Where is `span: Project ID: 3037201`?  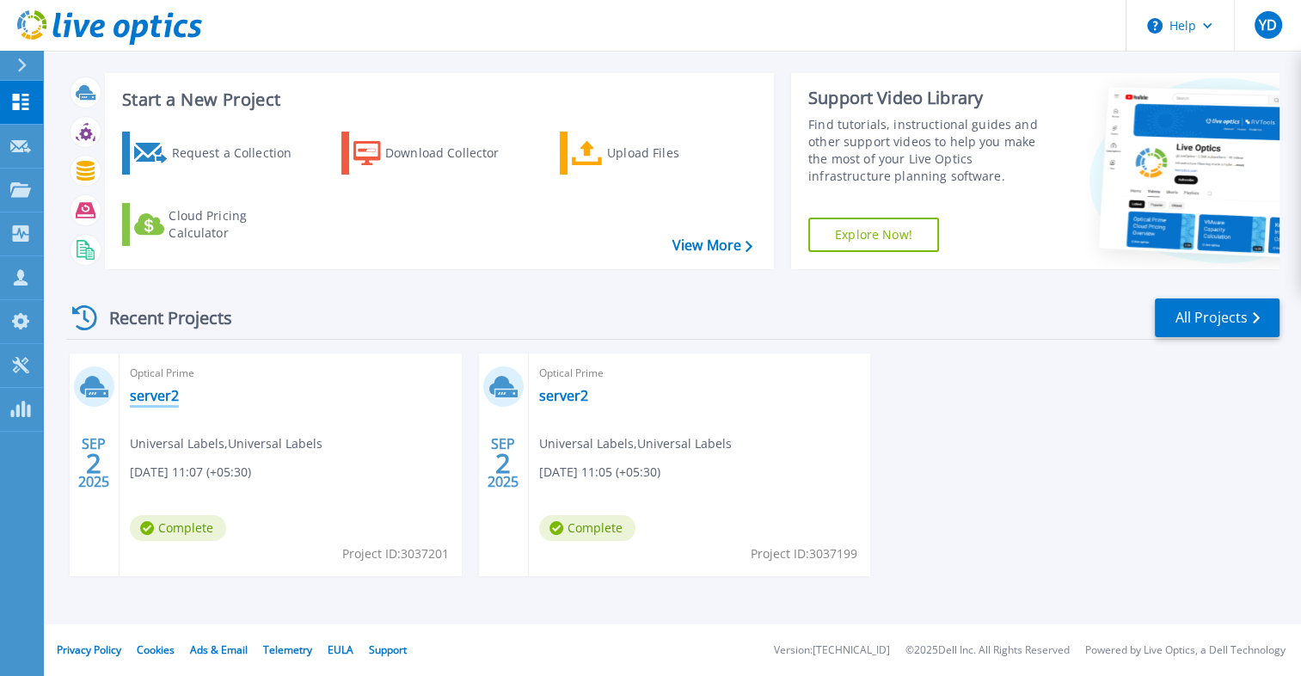 span: Project ID: 3037201 is located at coordinates (396, 554).